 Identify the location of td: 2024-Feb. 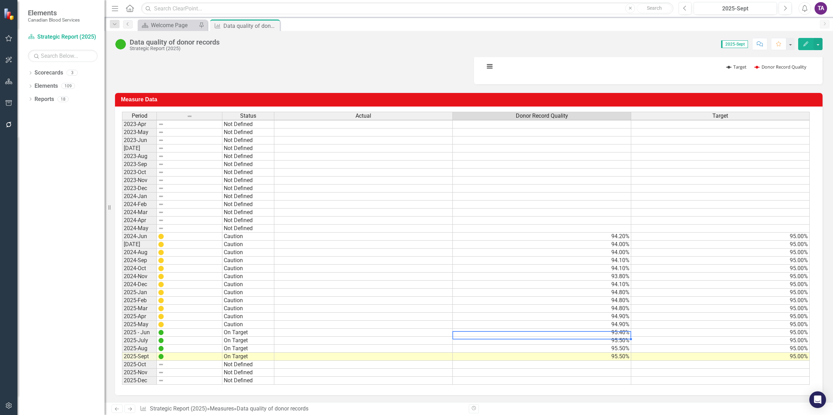
(139, 205).